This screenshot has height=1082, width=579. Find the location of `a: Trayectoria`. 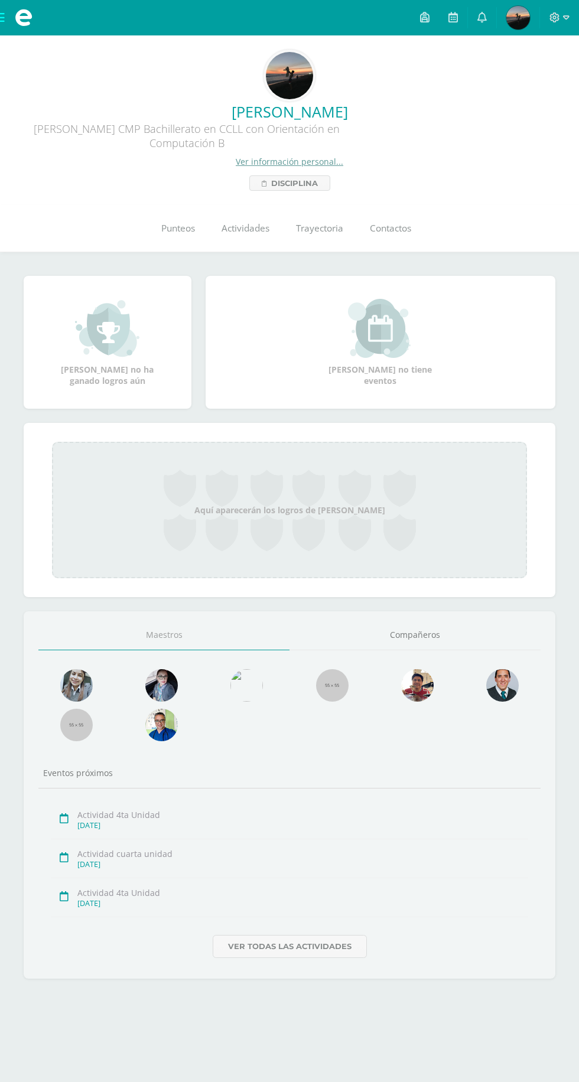

a: Trayectoria is located at coordinates (319, 229).